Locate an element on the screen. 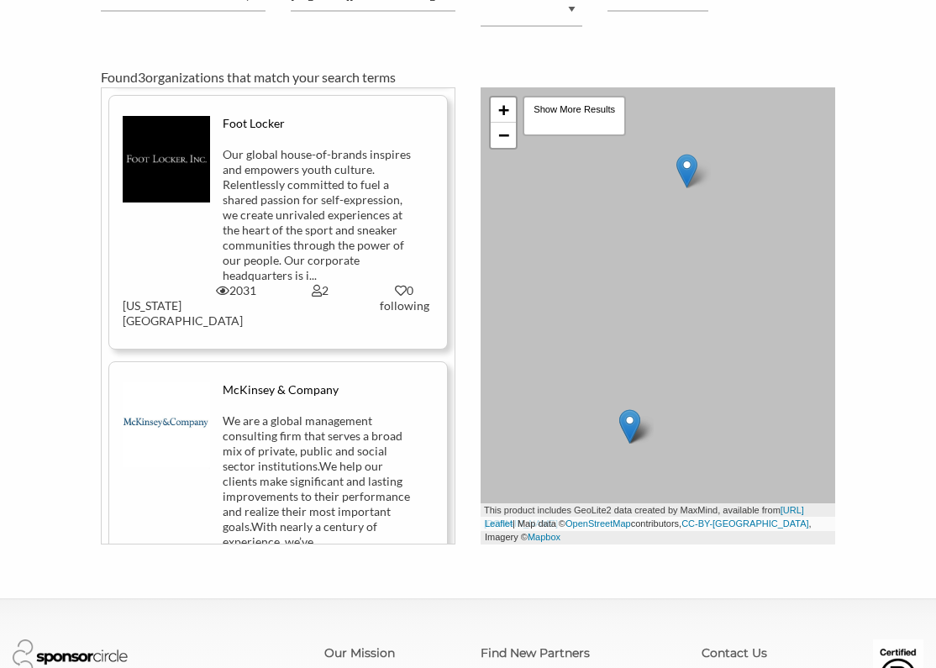 The height and width of the screenshot is (668, 936). a: Contact Us is located at coordinates (735, 653).